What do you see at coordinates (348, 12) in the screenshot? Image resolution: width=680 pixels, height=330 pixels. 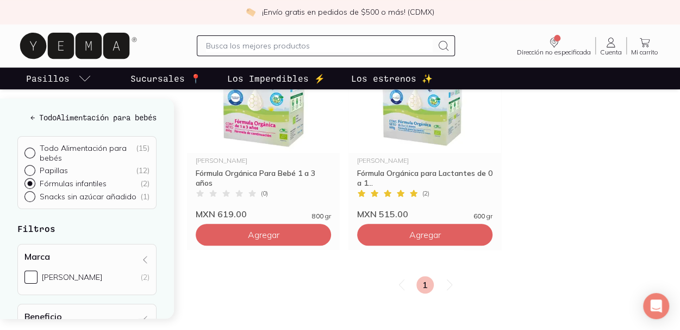 I see `p: ¡Envío gratis en pedidos de $500 o más! (CDMX)` at bounding box center [348, 12].